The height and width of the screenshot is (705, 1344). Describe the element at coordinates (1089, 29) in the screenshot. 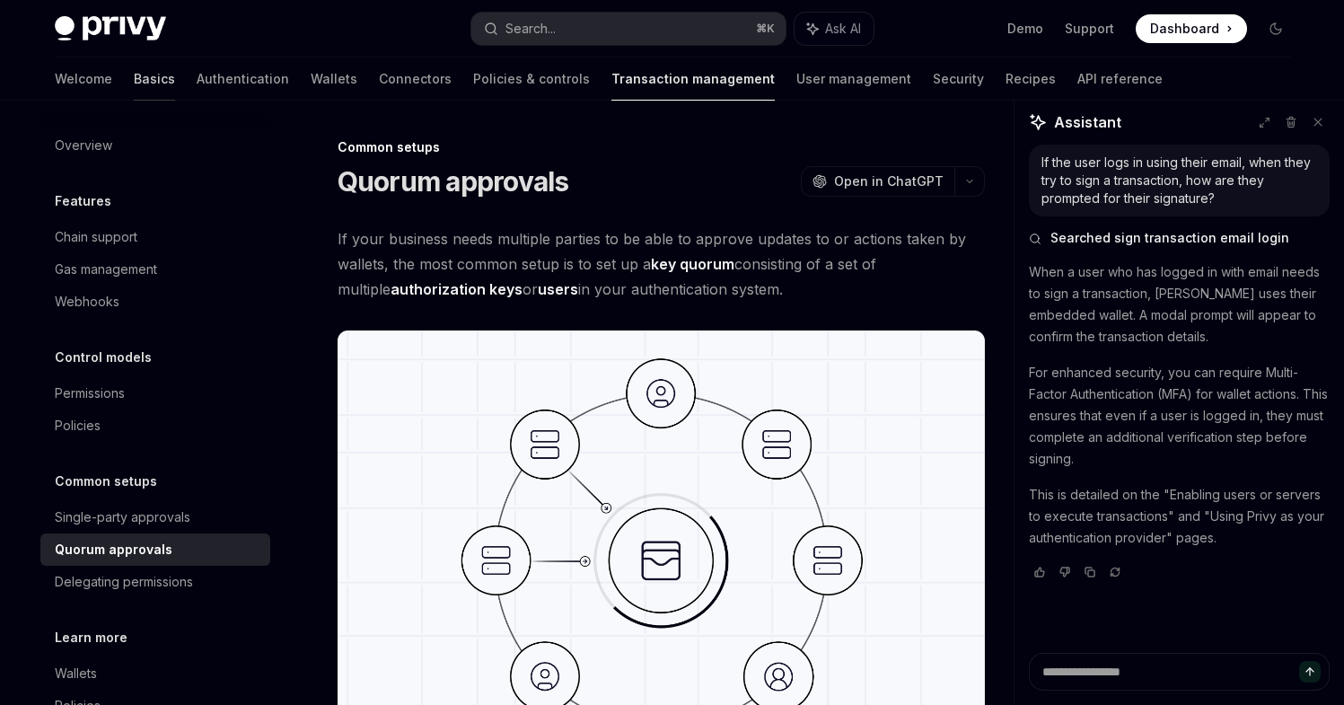

I see `a: Support` at that location.